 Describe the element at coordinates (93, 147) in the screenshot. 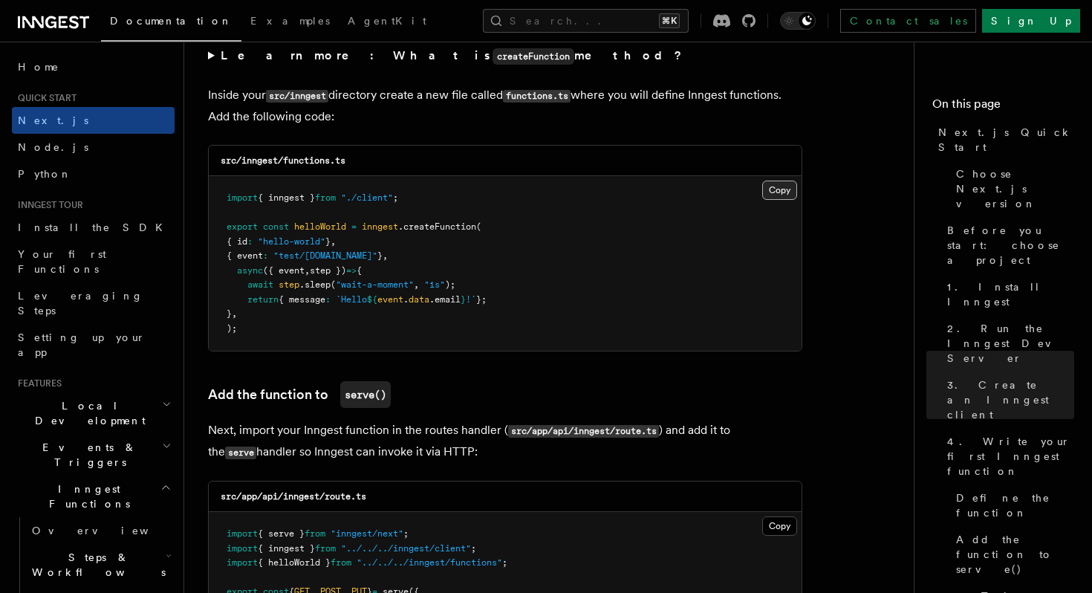

I see `a: Node.js` at that location.